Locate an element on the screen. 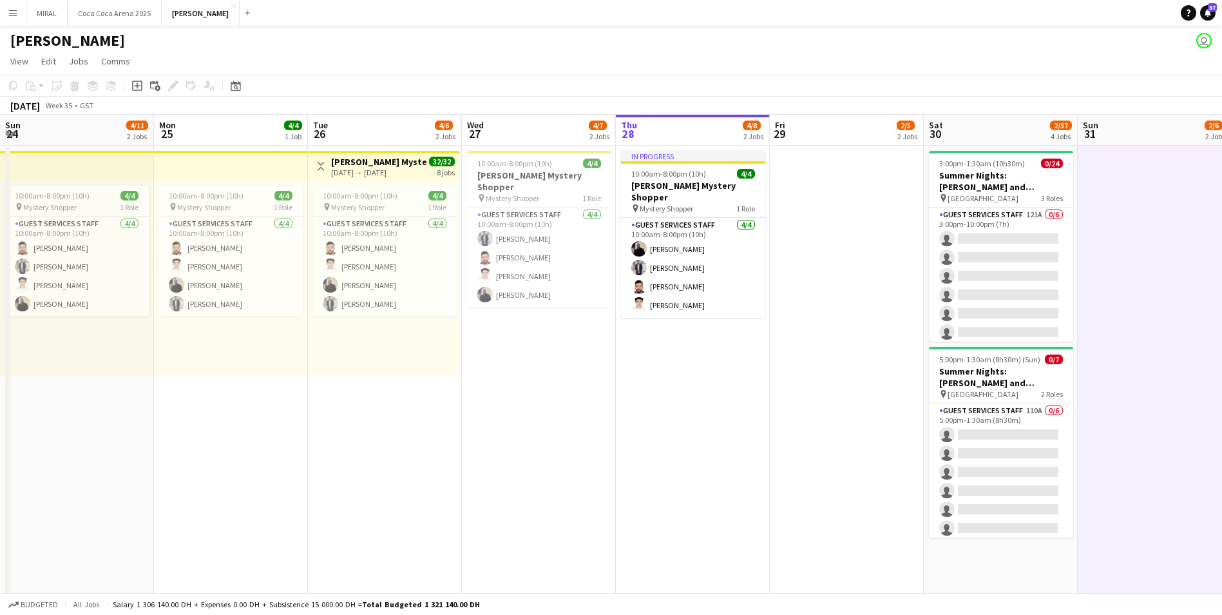 The height and width of the screenshot is (615, 1222). span: 28 is located at coordinates (628, 133).